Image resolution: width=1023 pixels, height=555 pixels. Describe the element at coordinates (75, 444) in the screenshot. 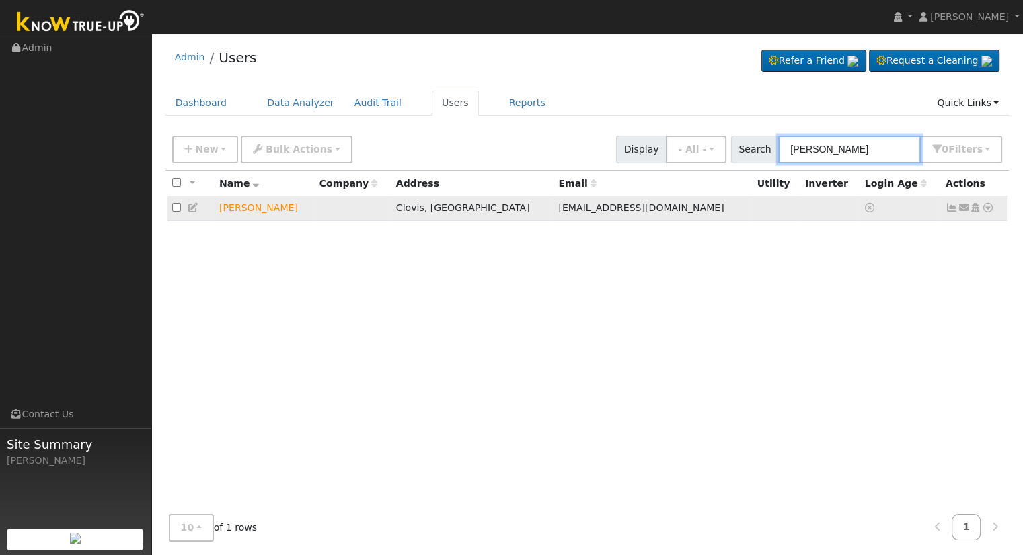

I see `span: Site Summary` at that location.